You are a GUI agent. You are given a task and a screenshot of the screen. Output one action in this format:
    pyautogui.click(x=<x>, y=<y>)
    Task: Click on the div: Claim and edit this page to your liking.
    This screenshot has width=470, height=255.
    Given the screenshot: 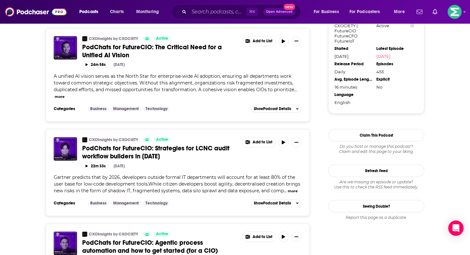 What is the action you would take?
    pyautogui.click(x=376, y=149)
    